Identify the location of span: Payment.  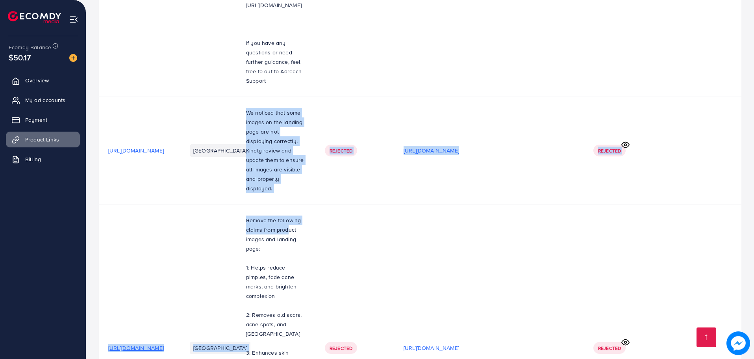
(36, 120).